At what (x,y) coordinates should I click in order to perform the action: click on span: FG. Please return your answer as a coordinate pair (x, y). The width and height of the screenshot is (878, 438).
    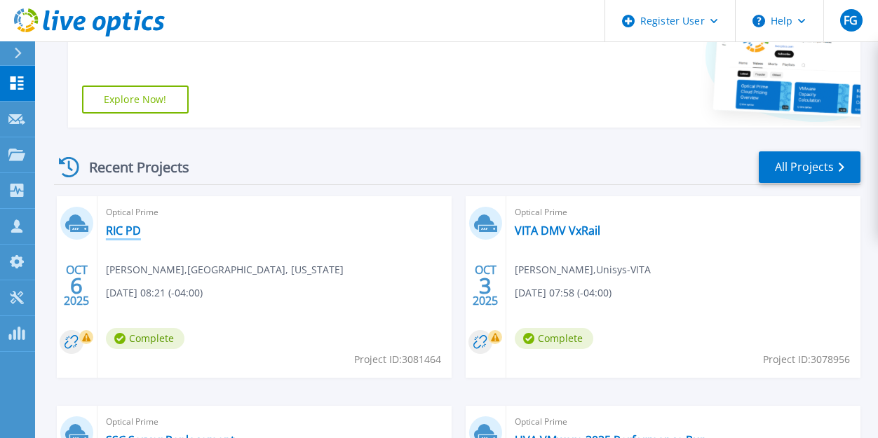
    Looking at the image, I should click on (851, 20).